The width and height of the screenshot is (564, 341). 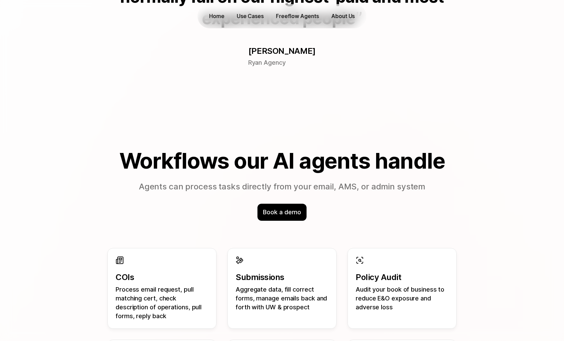 I want to click on p: COIs, so click(x=162, y=278).